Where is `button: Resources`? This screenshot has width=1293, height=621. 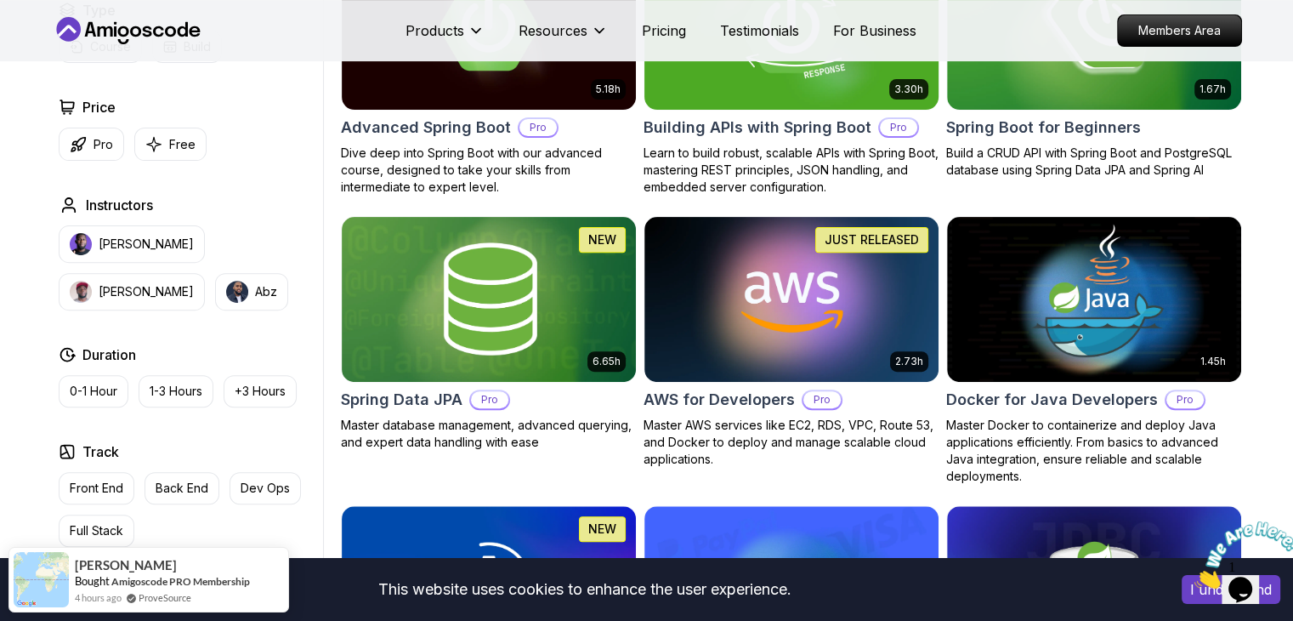 button: Resources is located at coordinates (563, 37).